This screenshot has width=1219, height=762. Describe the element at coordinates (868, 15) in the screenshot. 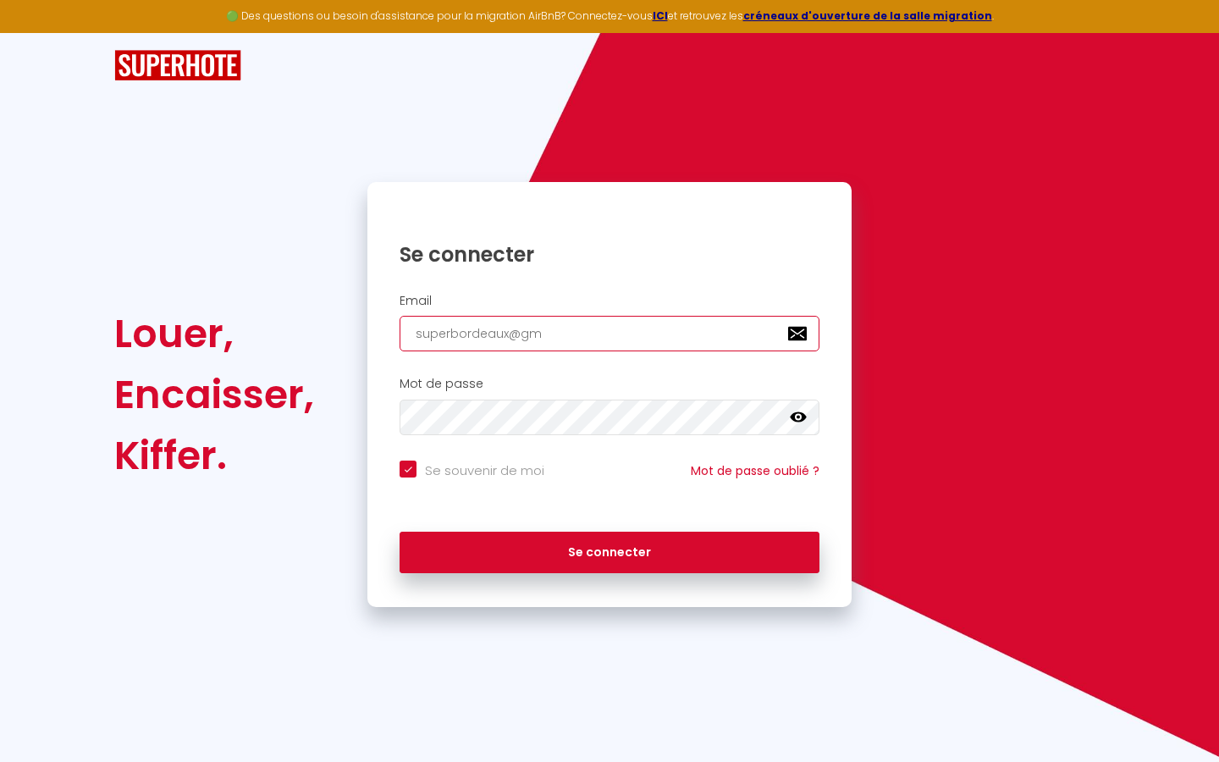

I see `a: créneaux d'ouverture de la salle migration` at that location.